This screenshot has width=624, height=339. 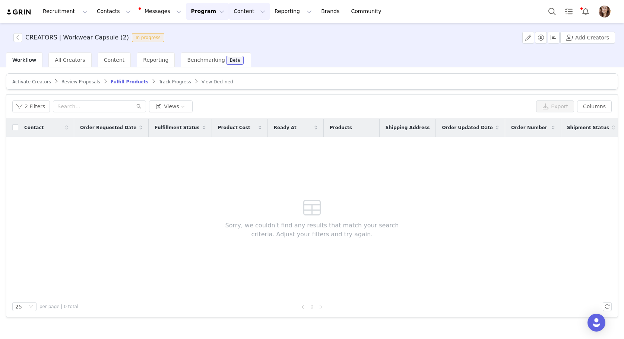 What do you see at coordinates (312, 307) in the screenshot?
I see `a: 0` at bounding box center [312, 307].